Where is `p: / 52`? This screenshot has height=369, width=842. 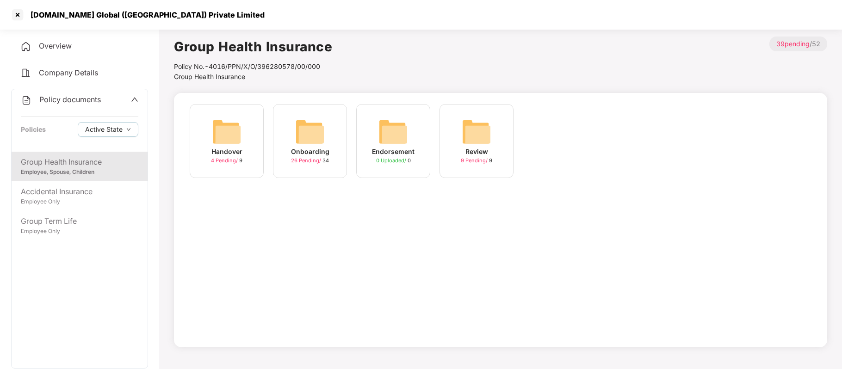 p: / 52 is located at coordinates (798, 44).